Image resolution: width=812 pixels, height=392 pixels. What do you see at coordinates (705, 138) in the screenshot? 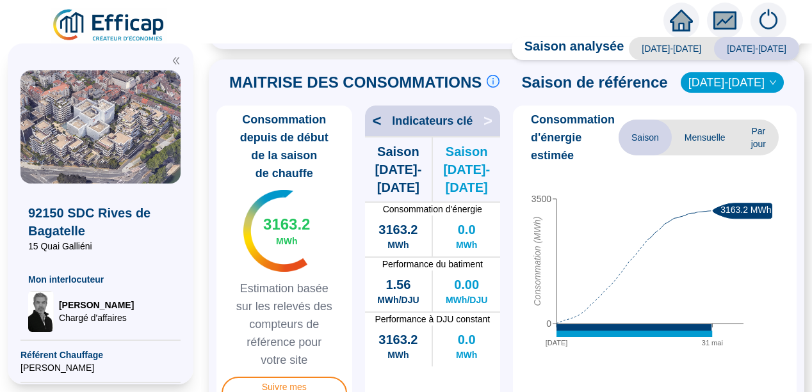
I see `span: Mensuelle` at bounding box center [705, 138].